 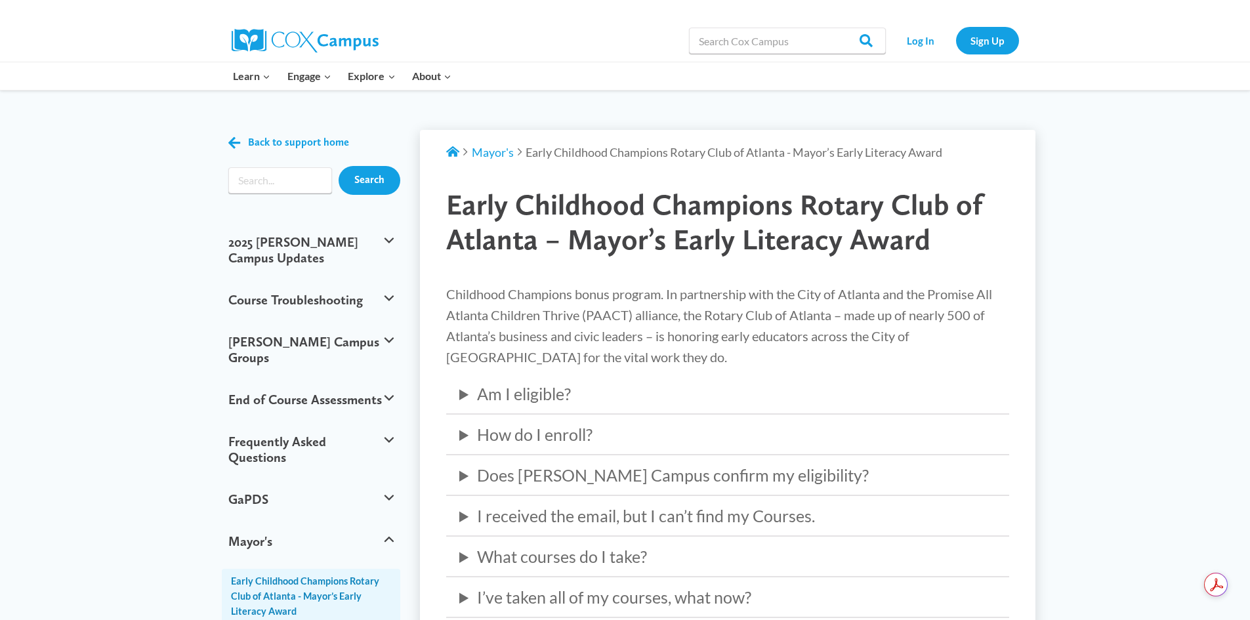 I want to click on nav: Primary Navigation, so click(x=343, y=76).